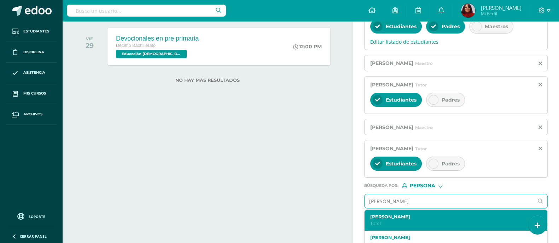 This screenshot has height=243, width=559. What do you see at coordinates (31, 114) in the screenshot?
I see `a: Archivos` at bounding box center [31, 114].